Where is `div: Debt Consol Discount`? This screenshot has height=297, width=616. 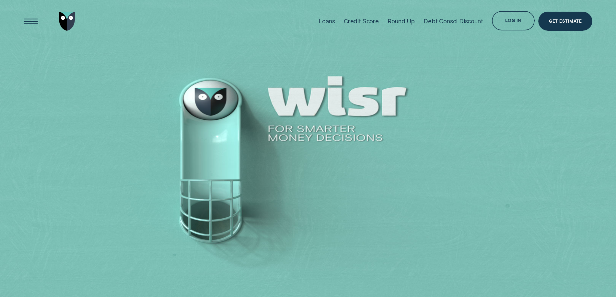 div: Debt Consol Discount is located at coordinates (453, 21).